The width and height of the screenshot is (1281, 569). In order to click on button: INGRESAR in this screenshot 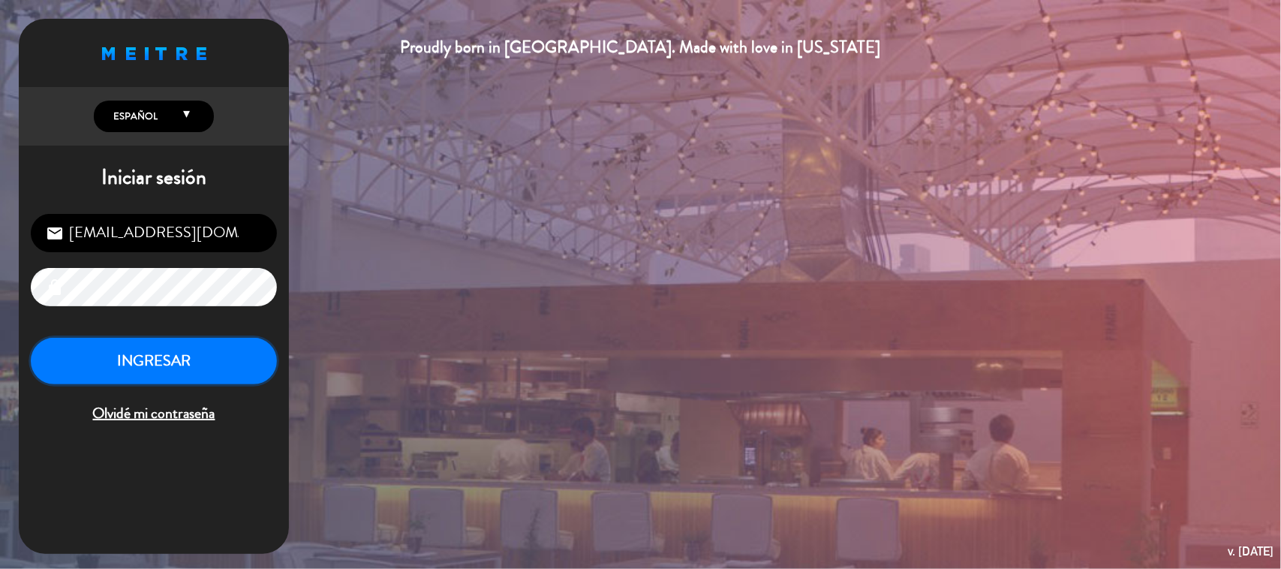, I will do `click(154, 361)`.